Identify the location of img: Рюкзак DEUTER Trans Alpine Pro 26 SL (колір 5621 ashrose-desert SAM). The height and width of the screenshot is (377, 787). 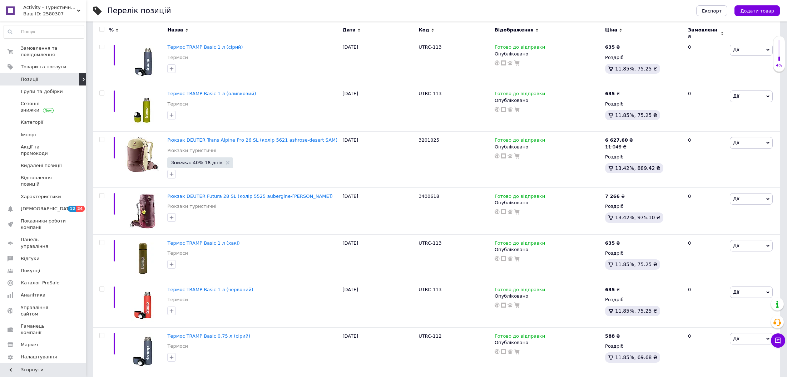
(143, 154).